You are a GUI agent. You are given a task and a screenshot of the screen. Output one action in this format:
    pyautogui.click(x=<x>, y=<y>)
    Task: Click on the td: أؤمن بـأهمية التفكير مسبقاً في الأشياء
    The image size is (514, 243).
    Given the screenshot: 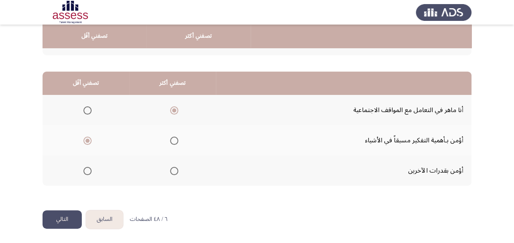 What is the action you would take?
    pyautogui.click(x=344, y=140)
    